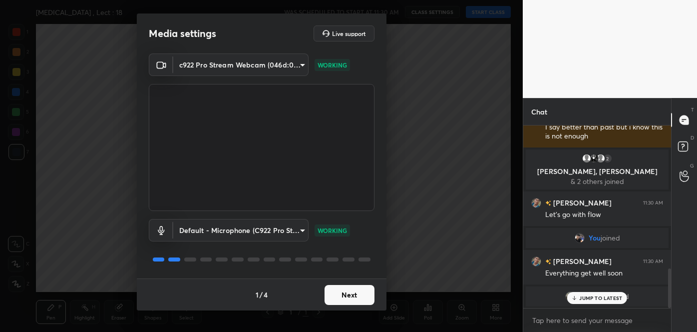 This screenshot has height=332, width=697. What do you see at coordinates (580, 238) in the screenshot?
I see `img: be3b61014f794d9dad424d3853eeb6ff.jpg` at bounding box center [580, 238].